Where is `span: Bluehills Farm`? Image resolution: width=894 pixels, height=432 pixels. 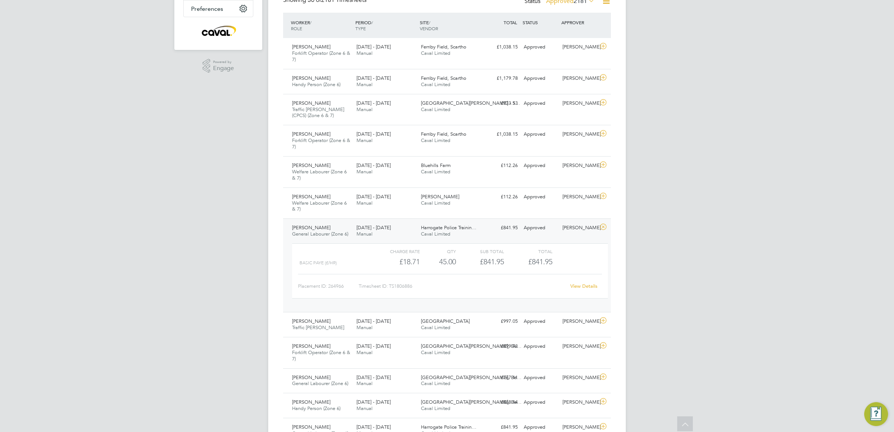
span: Bluehills Farm is located at coordinates (436, 165).